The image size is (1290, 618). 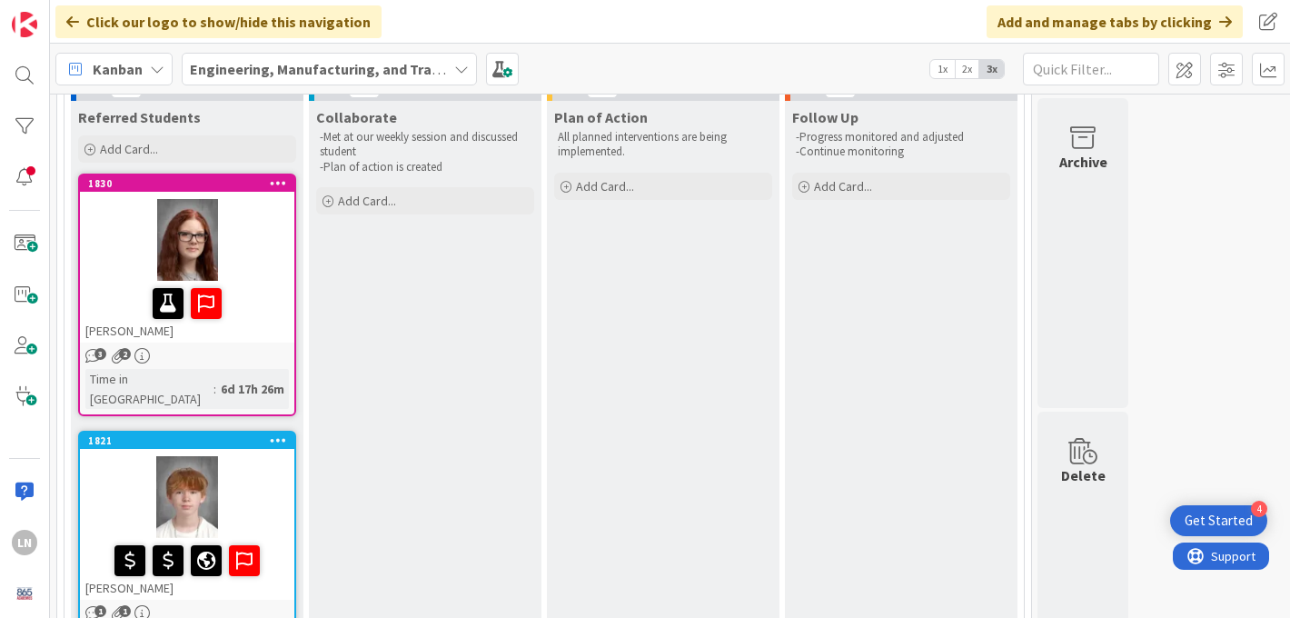 What do you see at coordinates (991, 69) in the screenshot?
I see `span: 3x` at bounding box center [991, 69].